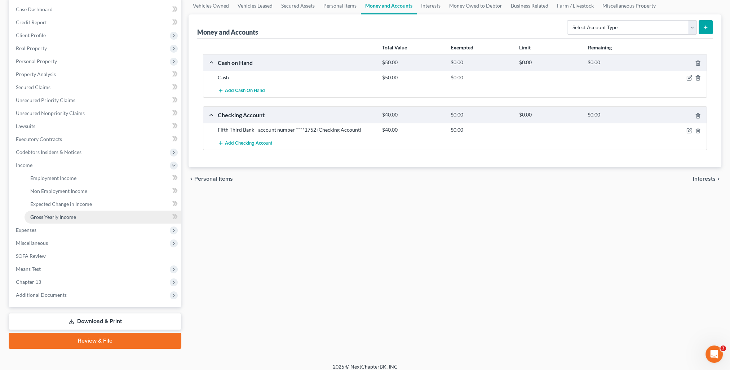 The height and width of the screenshot is (370, 730). I want to click on a: Review & File, so click(95, 341).